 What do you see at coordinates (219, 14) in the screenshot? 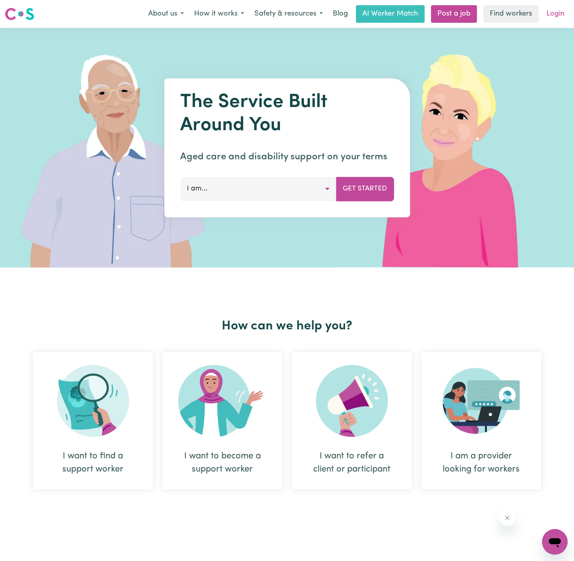
I see `button: How it works` at bounding box center [219, 14].